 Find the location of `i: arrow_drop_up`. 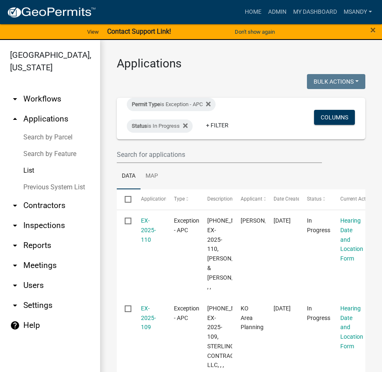

i: arrow_drop_up is located at coordinates (15, 119).